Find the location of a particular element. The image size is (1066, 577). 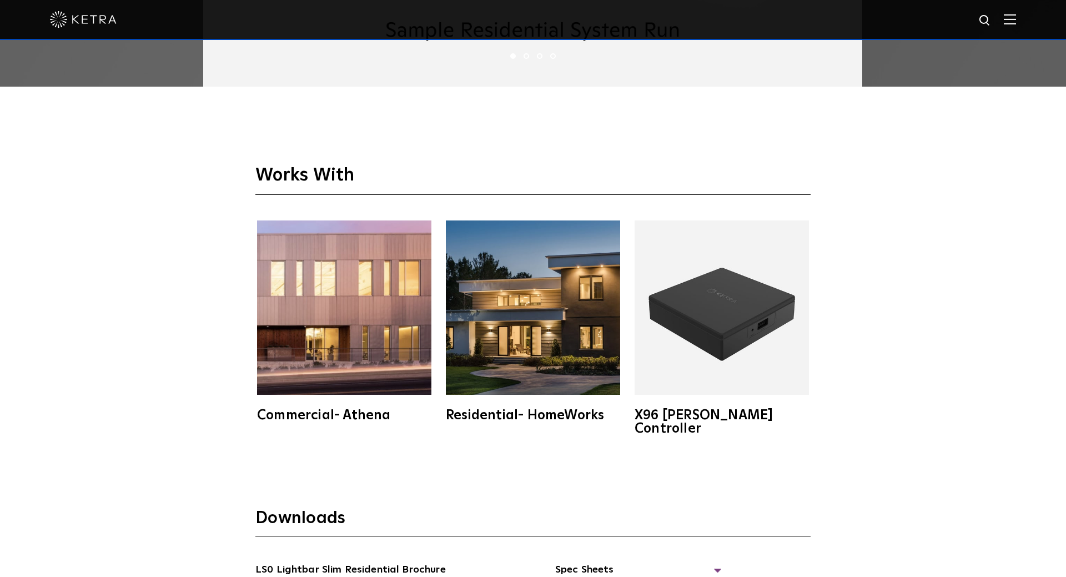

h3: Works With is located at coordinates (533, 179).